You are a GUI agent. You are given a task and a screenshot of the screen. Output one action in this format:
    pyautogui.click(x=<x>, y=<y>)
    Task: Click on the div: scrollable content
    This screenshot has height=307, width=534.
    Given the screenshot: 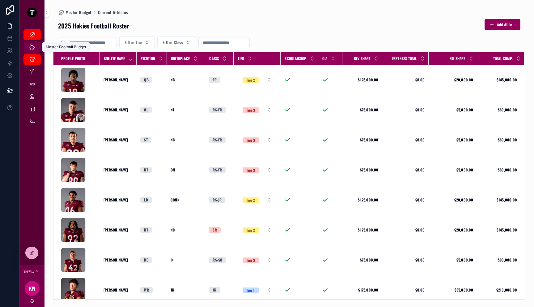 What is the action you would take?
    pyautogui.click(x=32, y=80)
    